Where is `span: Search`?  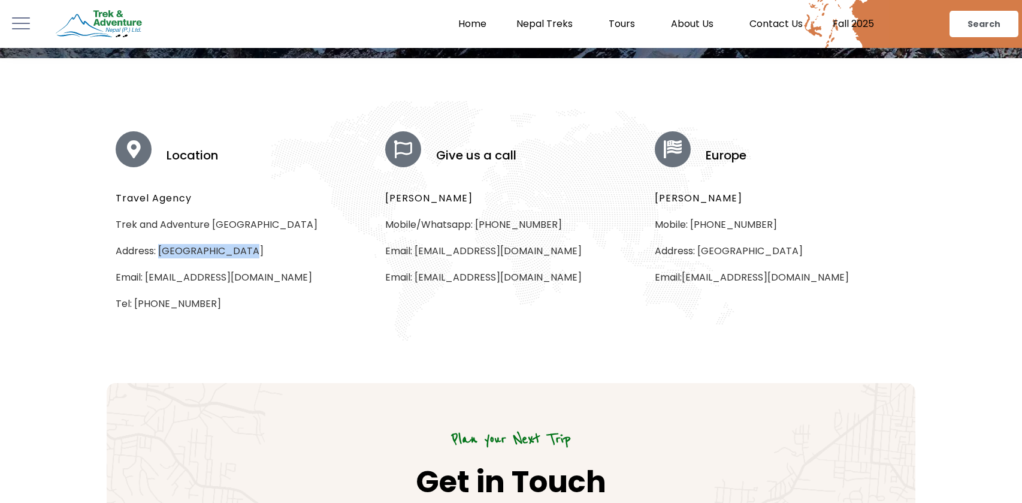 span: Search is located at coordinates (984, 24).